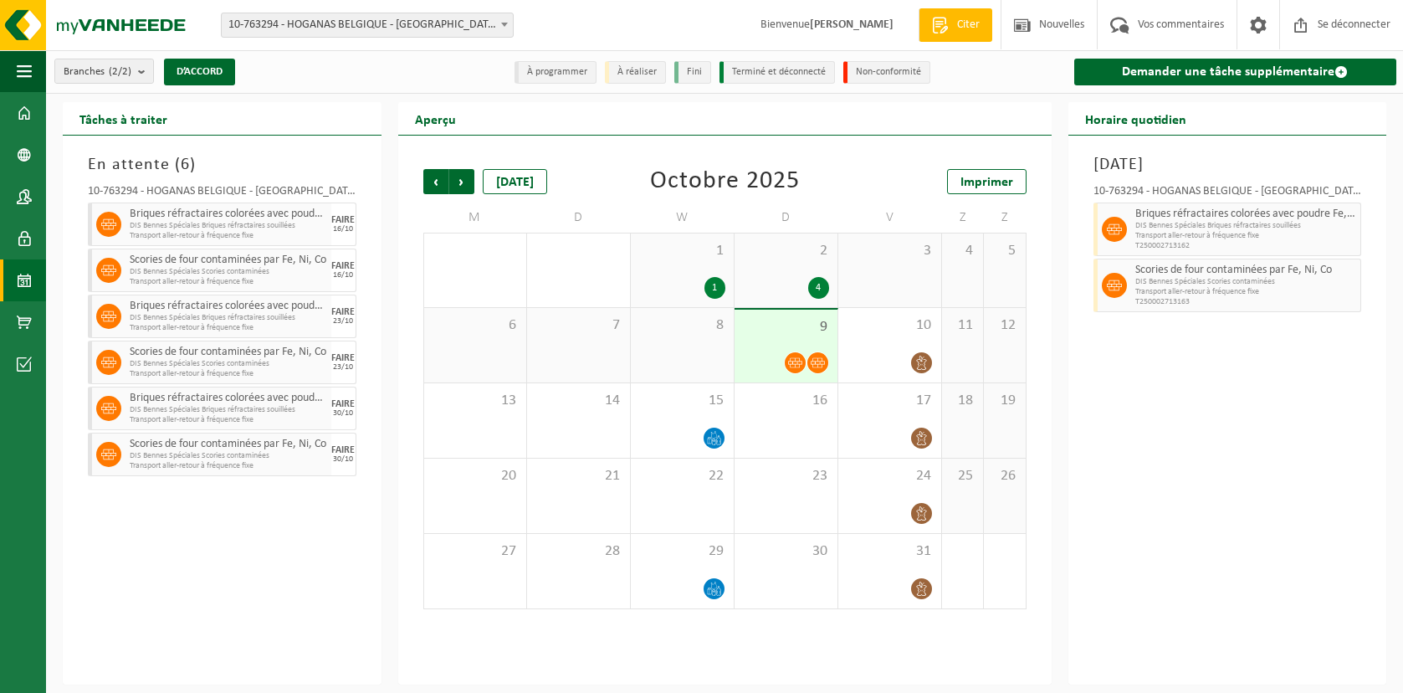 This screenshot has width=1403, height=693. What do you see at coordinates (785, 251) in the screenshot?
I see `span: 2` at bounding box center [785, 251].